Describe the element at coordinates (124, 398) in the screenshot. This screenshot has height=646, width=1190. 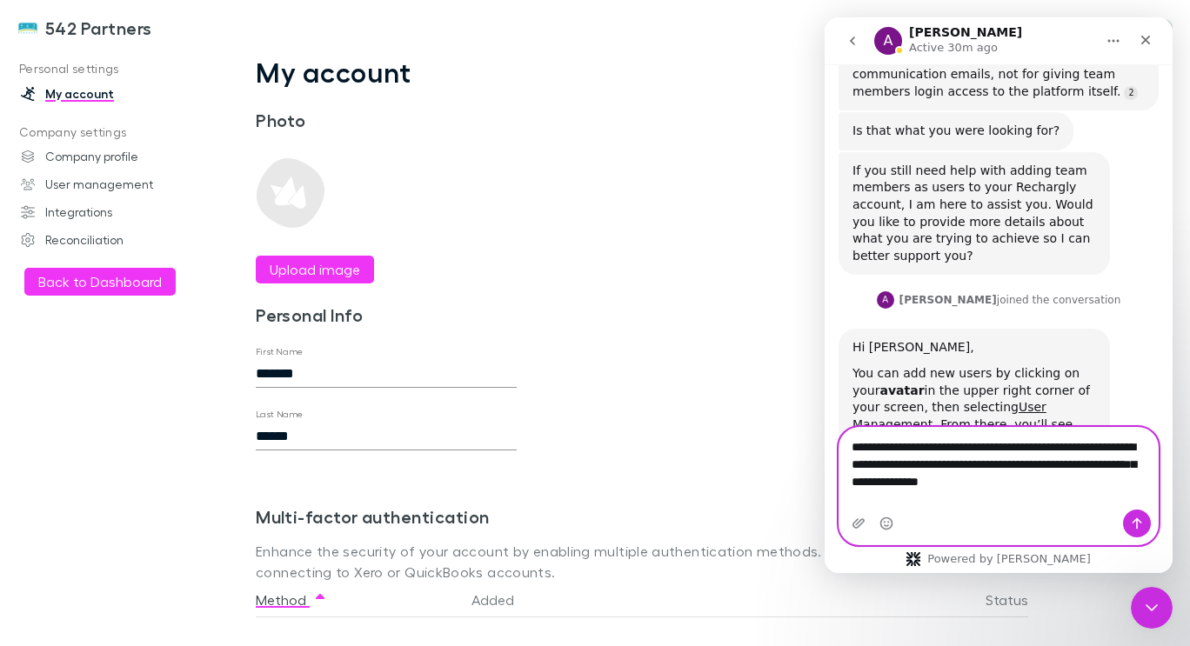
I see `a: User Management` at that location.